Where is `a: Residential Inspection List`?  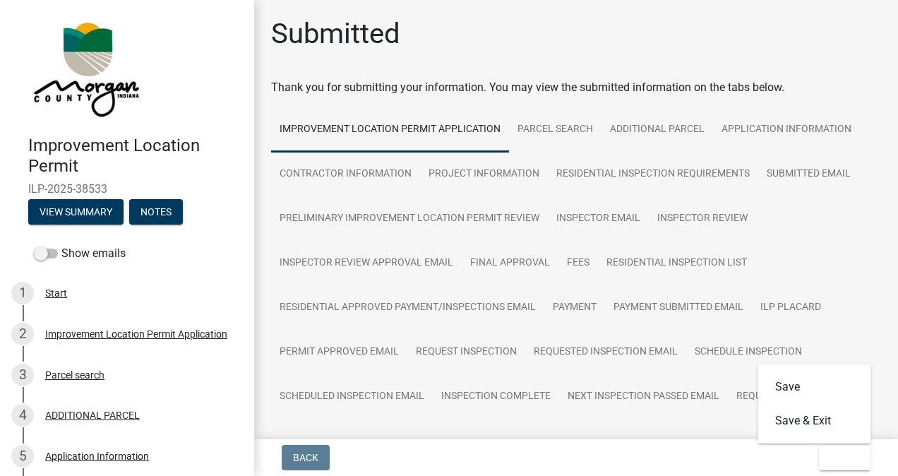
a: Residential Inspection List is located at coordinates (677, 263).